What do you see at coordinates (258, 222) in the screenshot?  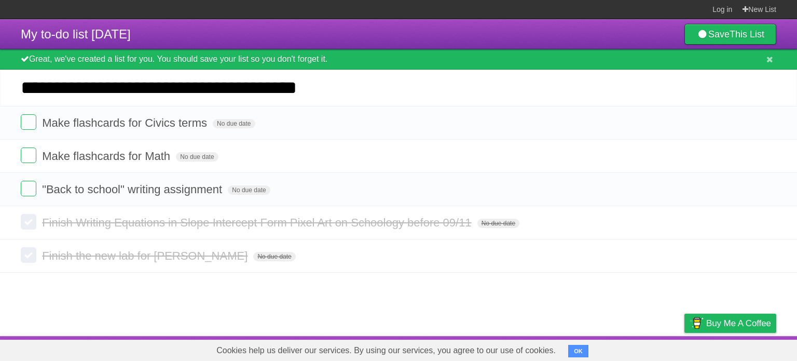 I see `span: Finish Writing Equations in Slope Intercept Form Pixel Art on Schoology before 09/11` at bounding box center [258, 222].